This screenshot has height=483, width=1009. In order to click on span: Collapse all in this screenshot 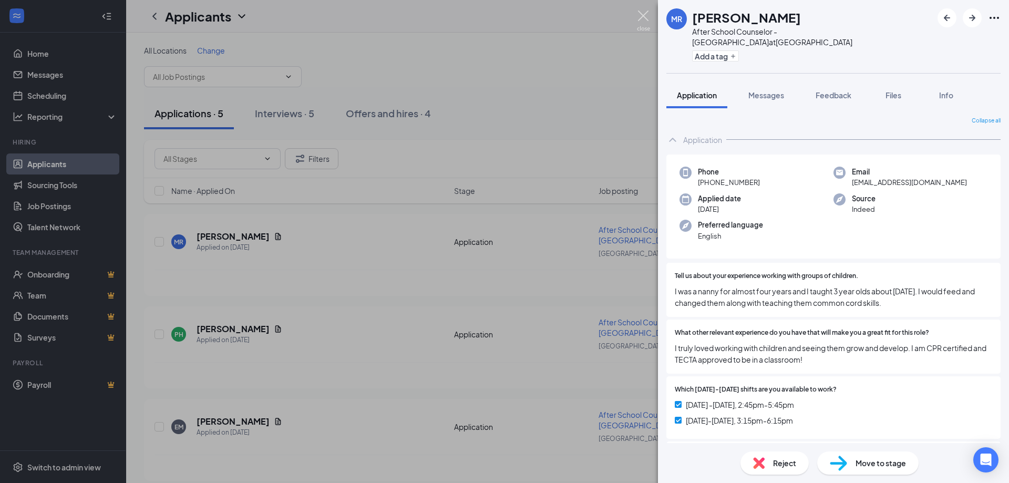, I will do `click(986, 121)`.